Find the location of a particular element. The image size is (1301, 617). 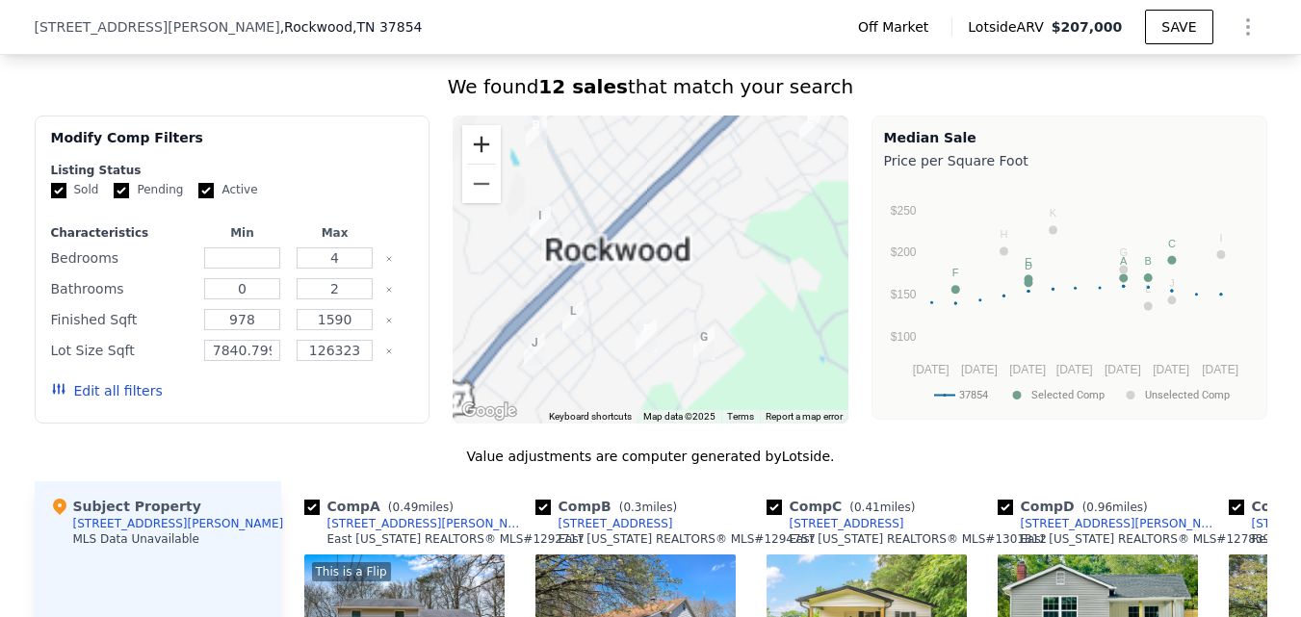

text: A is located at coordinates (1124, 261).